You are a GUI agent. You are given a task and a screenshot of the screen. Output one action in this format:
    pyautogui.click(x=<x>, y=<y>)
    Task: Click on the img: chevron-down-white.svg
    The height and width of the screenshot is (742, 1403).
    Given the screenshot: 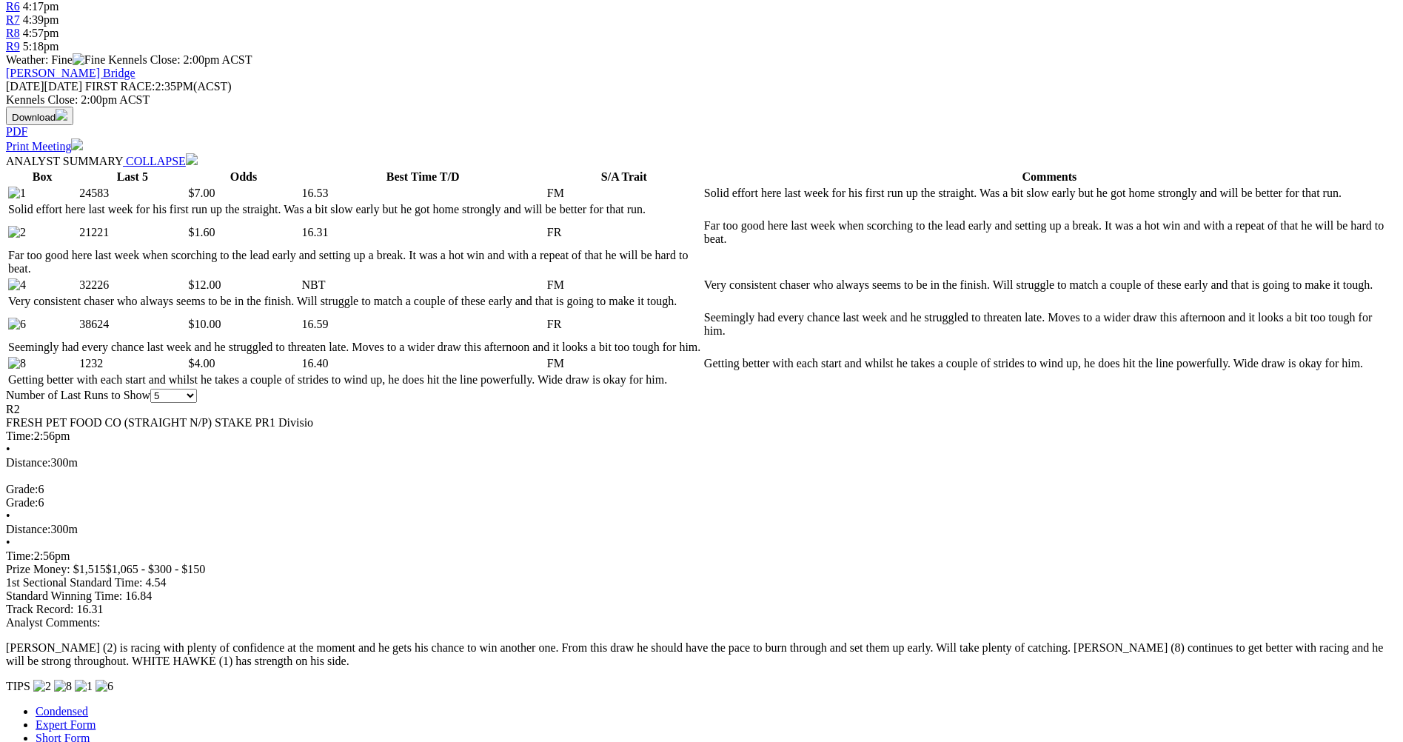 What is the action you would take?
    pyautogui.click(x=192, y=159)
    